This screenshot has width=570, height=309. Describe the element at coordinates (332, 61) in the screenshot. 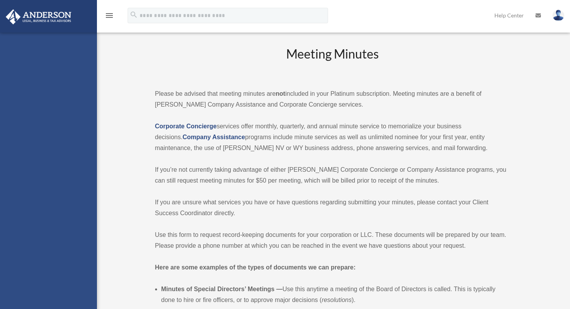

I see `h2: Meeting Minutes` at that location.